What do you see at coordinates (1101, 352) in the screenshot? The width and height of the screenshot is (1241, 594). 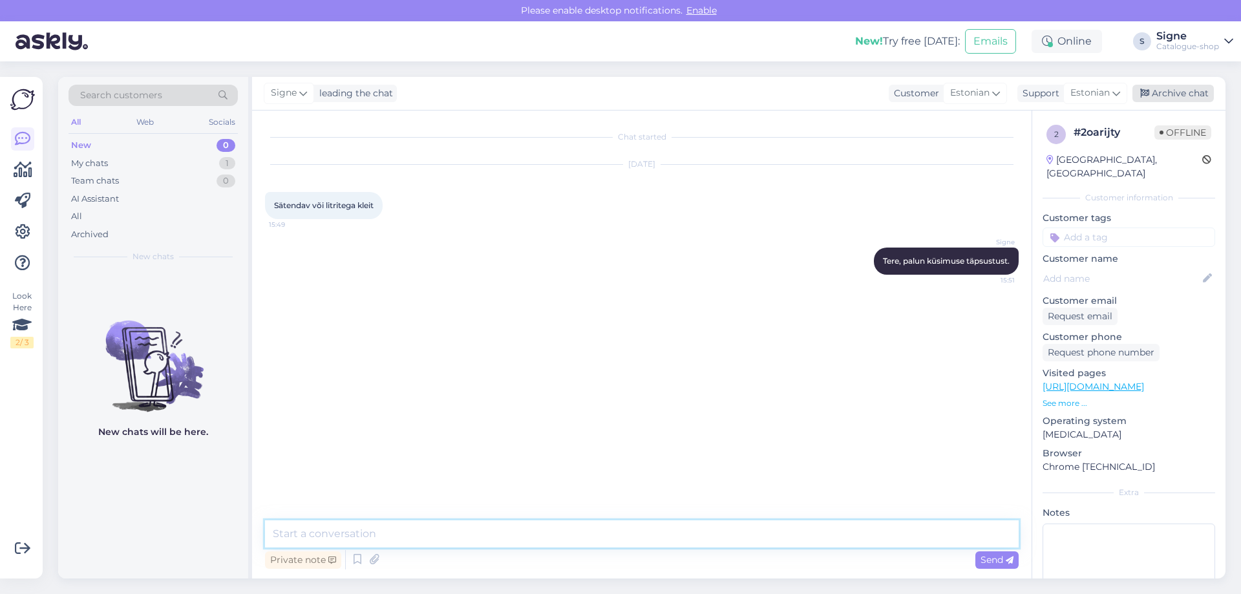 I see `div: Request phone number` at bounding box center [1101, 352].